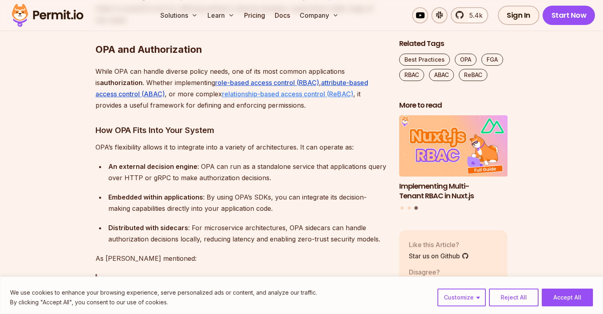 The height and width of the screenshot is (314, 603). Describe the element at coordinates (412, 75) in the screenshot. I see `a: RBAC` at that location.